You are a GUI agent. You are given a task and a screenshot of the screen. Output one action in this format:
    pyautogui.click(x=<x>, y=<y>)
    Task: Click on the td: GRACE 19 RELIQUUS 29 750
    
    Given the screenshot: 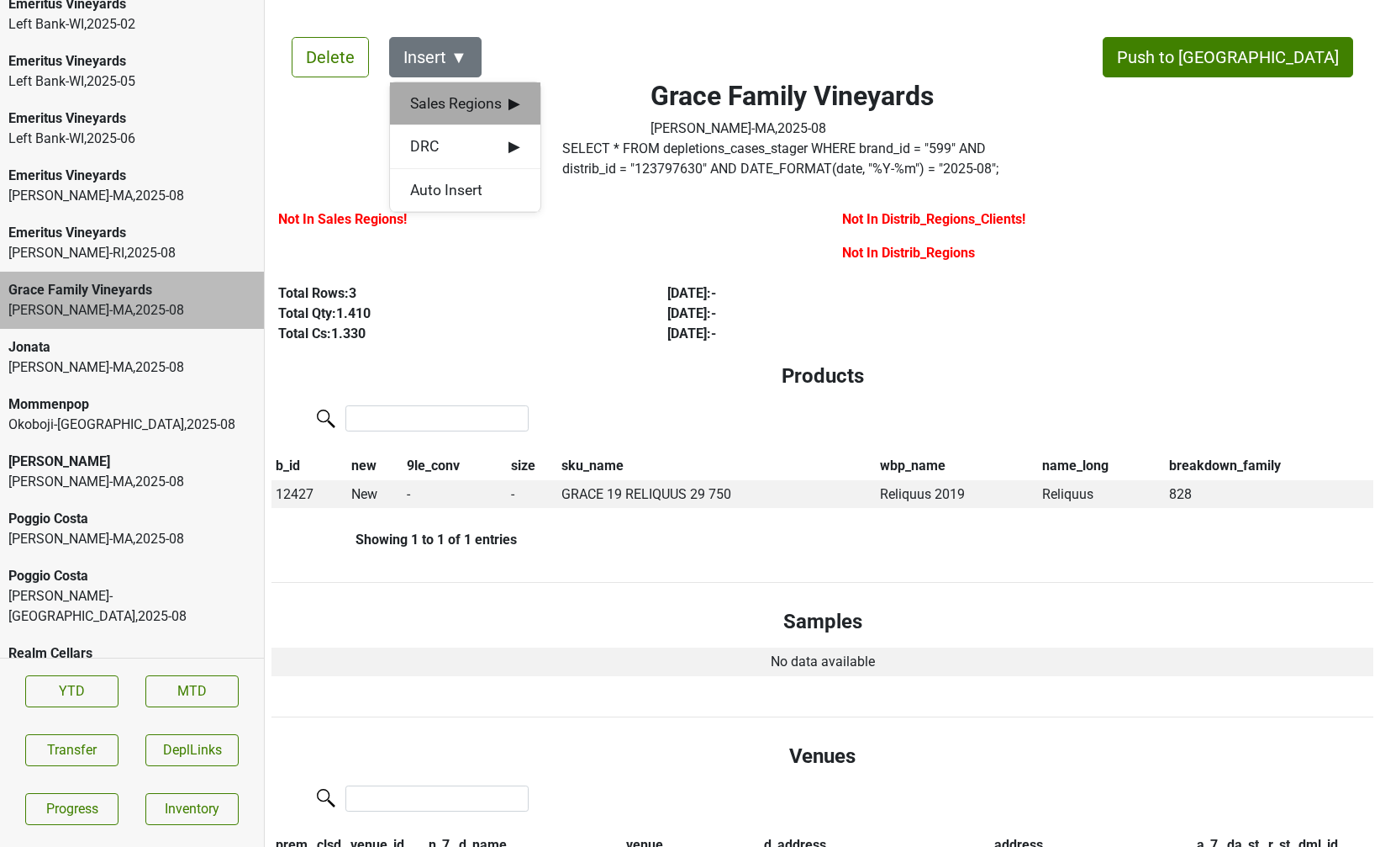 What is the action you would take?
    pyautogui.click(x=717, y=494)
    